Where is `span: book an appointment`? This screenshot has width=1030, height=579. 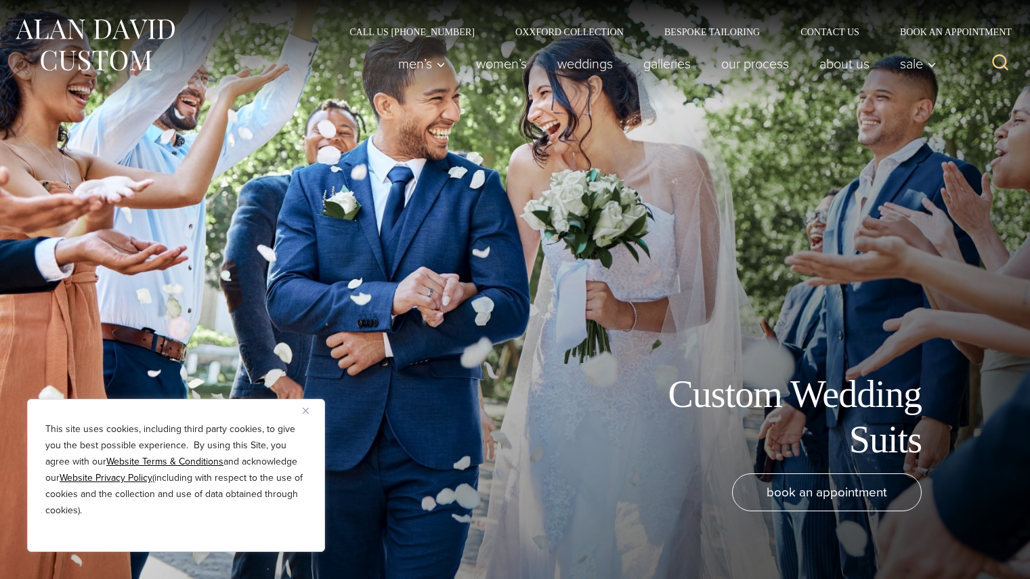
span: book an appointment is located at coordinates (826, 491).